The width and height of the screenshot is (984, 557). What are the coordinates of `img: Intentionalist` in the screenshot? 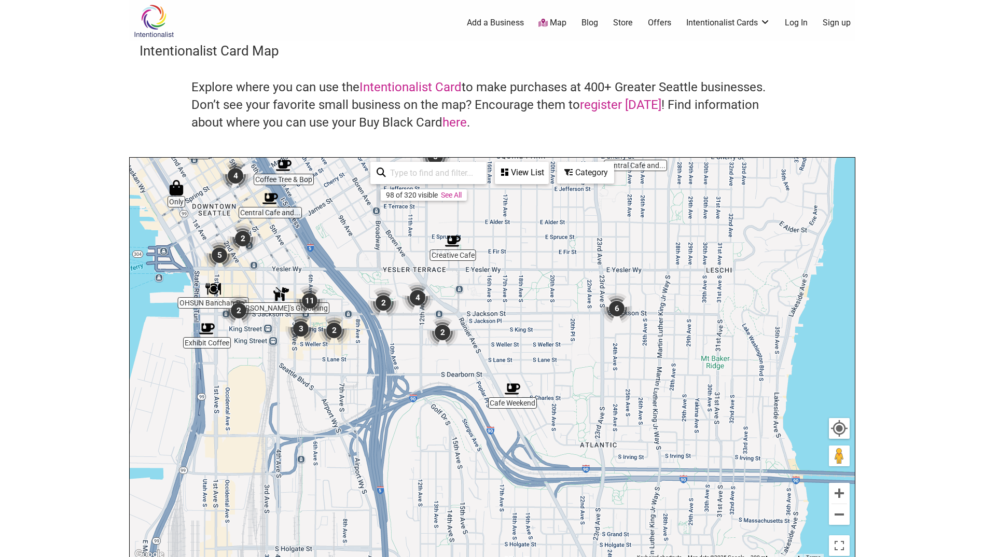 It's located at (154, 21).